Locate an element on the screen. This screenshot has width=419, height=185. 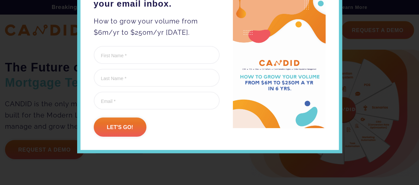
input: Let's go! is located at coordinates (120, 127).